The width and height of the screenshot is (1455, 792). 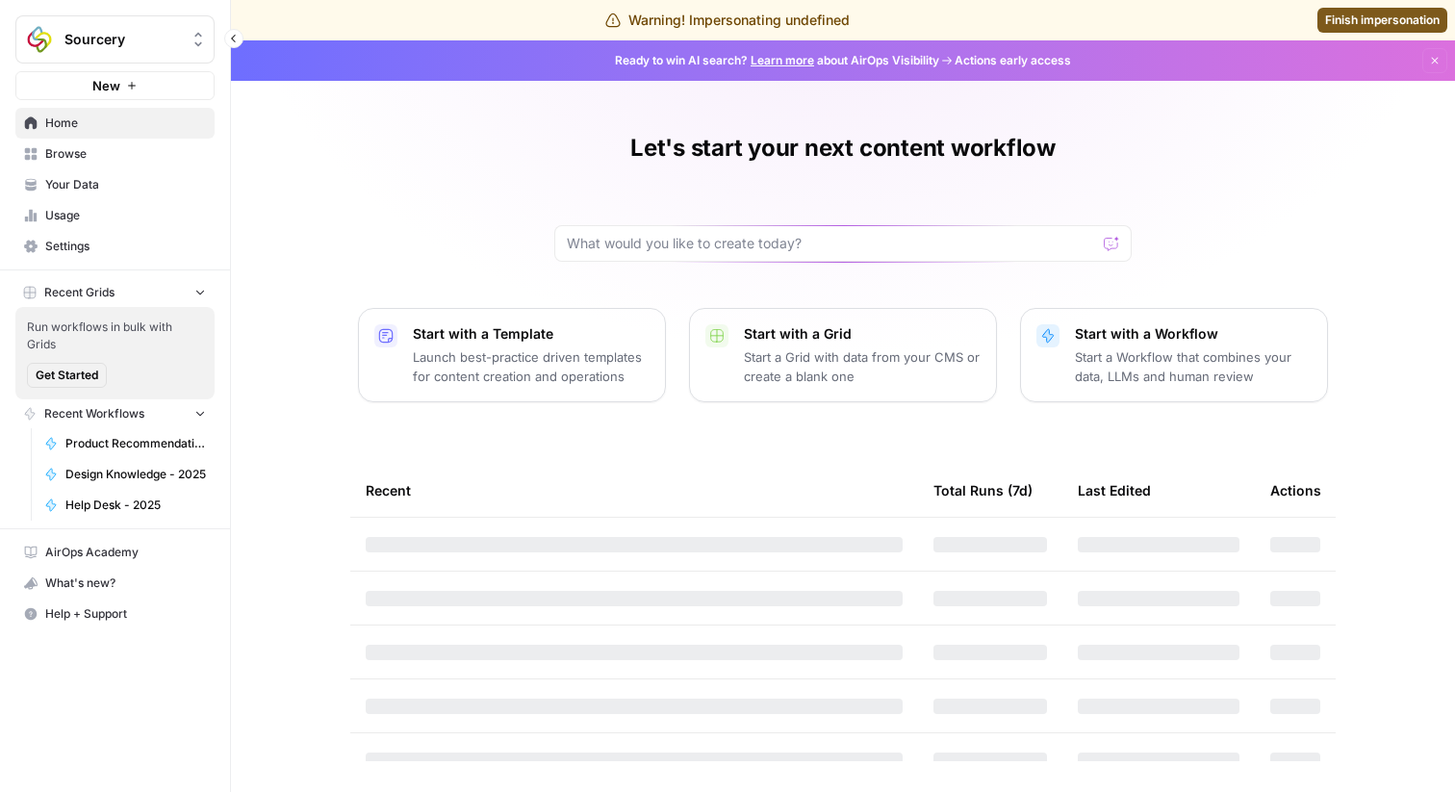 I want to click on button: Start with a GridStart a Grid with data from your CMS or create a blank one, so click(x=843, y=355).